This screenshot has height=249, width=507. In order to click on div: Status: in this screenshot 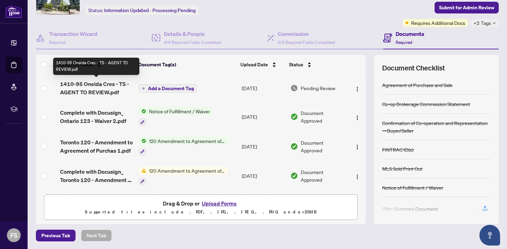, I will do `click(142, 10)`.